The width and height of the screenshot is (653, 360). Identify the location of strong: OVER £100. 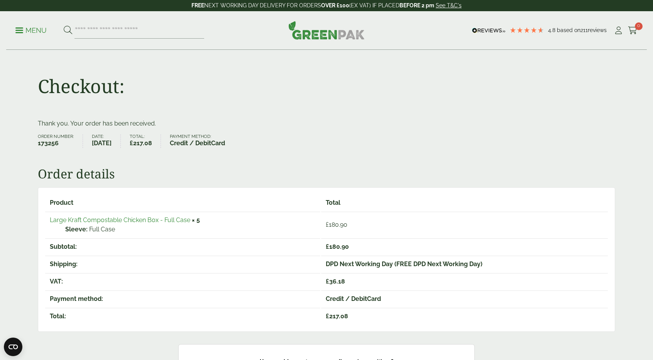
(335, 5).